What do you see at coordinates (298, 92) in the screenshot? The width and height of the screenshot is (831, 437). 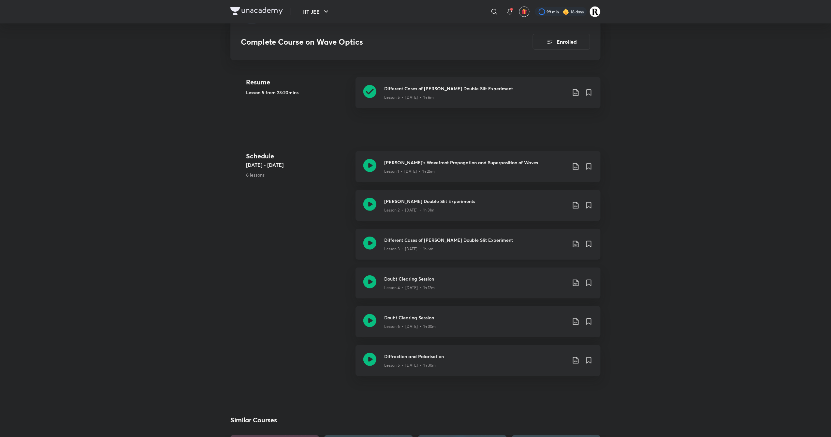 I see `h5: Lesson 5 from 23:20mins` at bounding box center [298, 92].